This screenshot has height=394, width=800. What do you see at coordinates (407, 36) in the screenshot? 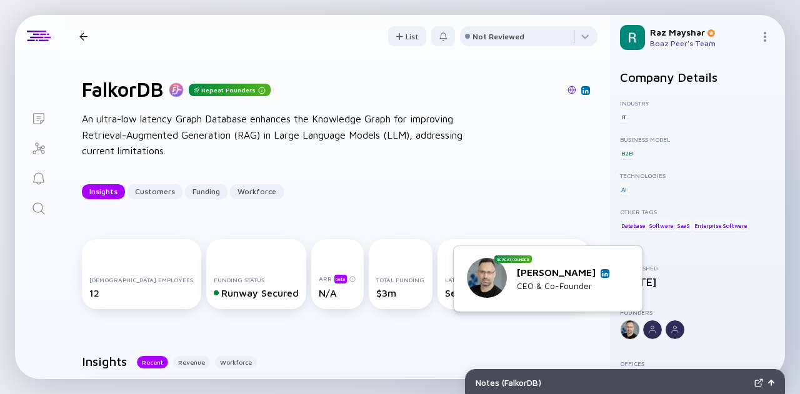
I see `div: List` at bounding box center [407, 36].